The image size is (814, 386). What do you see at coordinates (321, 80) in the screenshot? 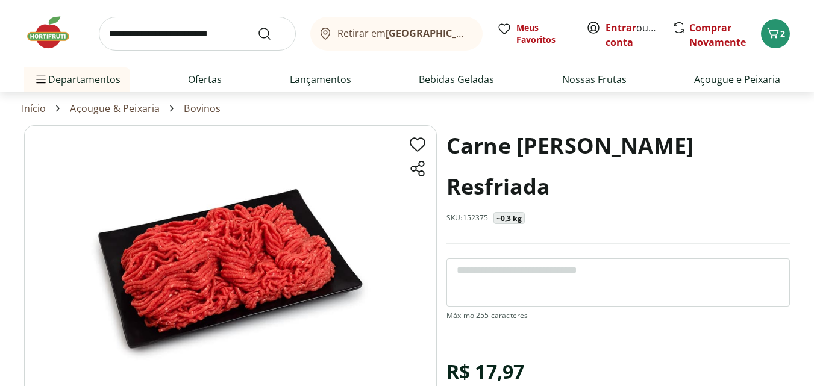
I see `a: Lançamentos` at bounding box center [321, 80].